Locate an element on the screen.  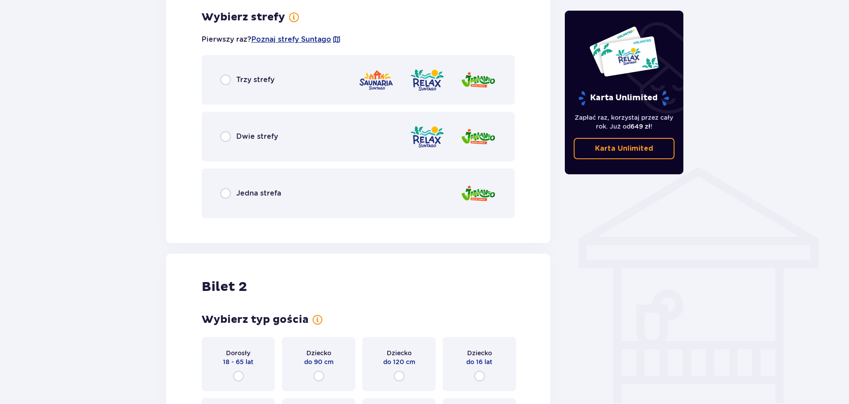
a: Karta Unlimited is located at coordinates (624, 149).